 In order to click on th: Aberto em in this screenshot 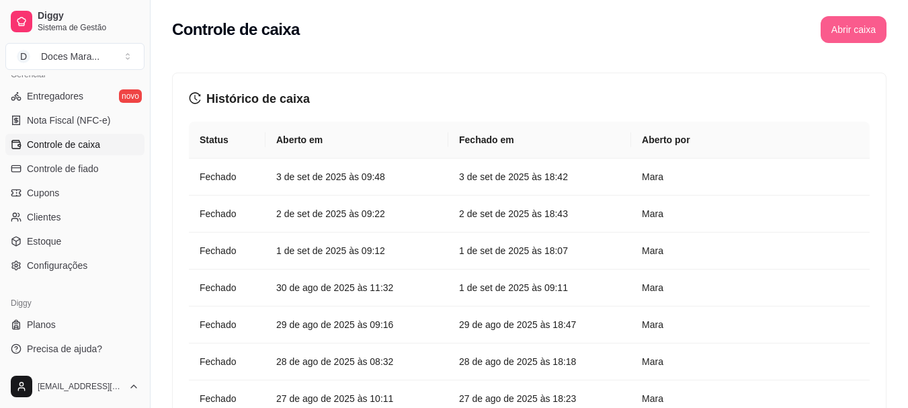, I will do `click(357, 140)`.